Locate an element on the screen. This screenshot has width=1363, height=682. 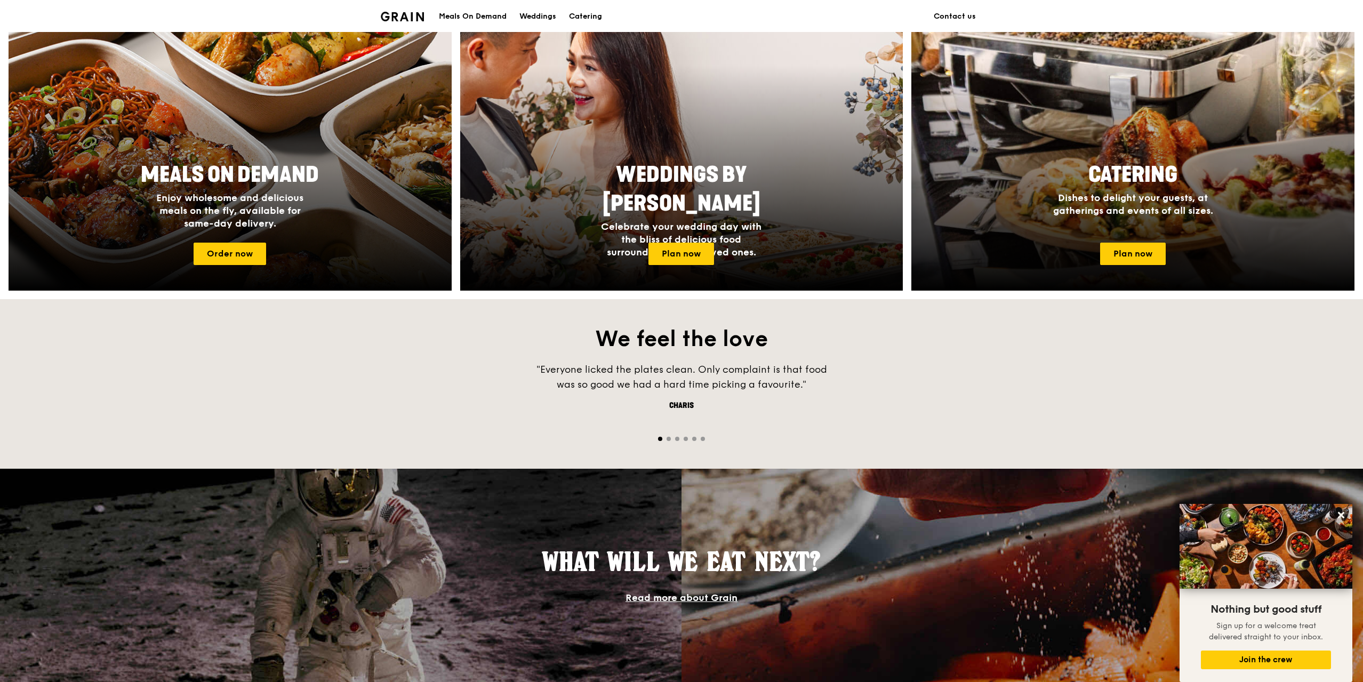
a: Order now is located at coordinates (230, 254).